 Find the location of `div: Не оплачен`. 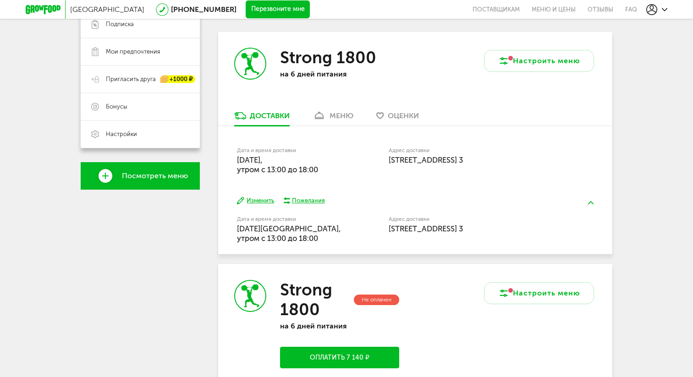

div: Не оплачен is located at coordinates (376, 300).